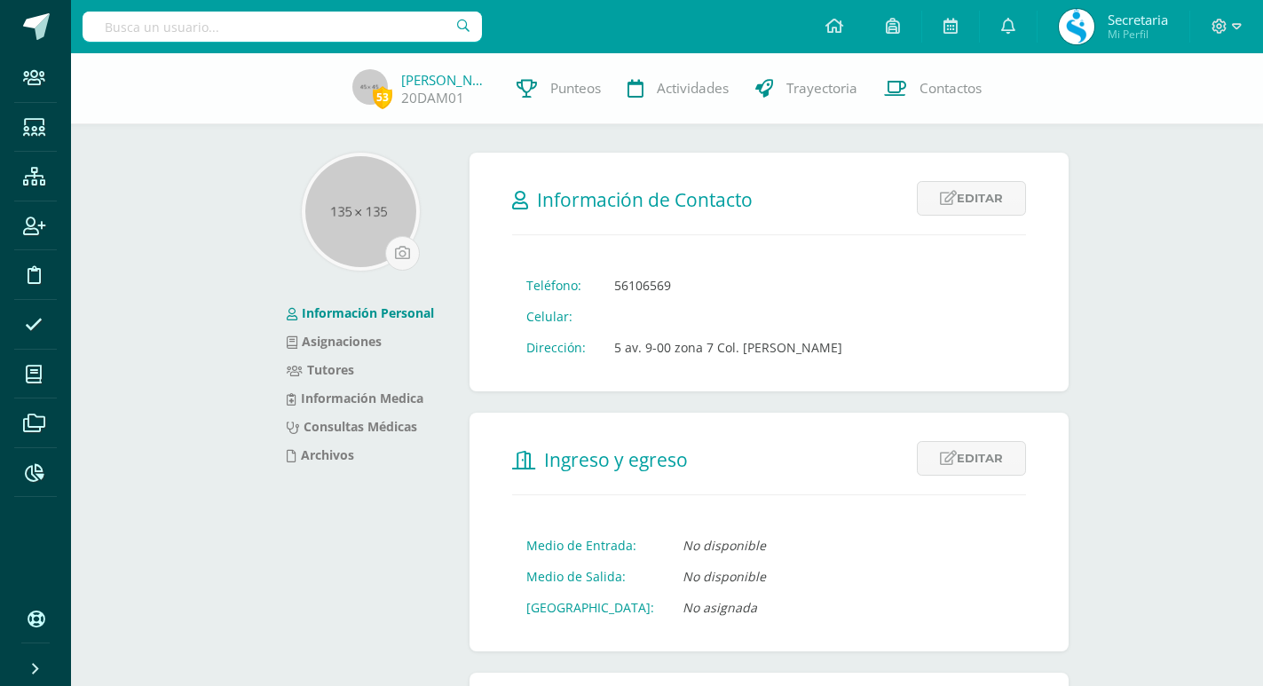 The width and height of the screenshot is (1263, 686). I want to click on span: Información de Contacto, so click(644, 200).